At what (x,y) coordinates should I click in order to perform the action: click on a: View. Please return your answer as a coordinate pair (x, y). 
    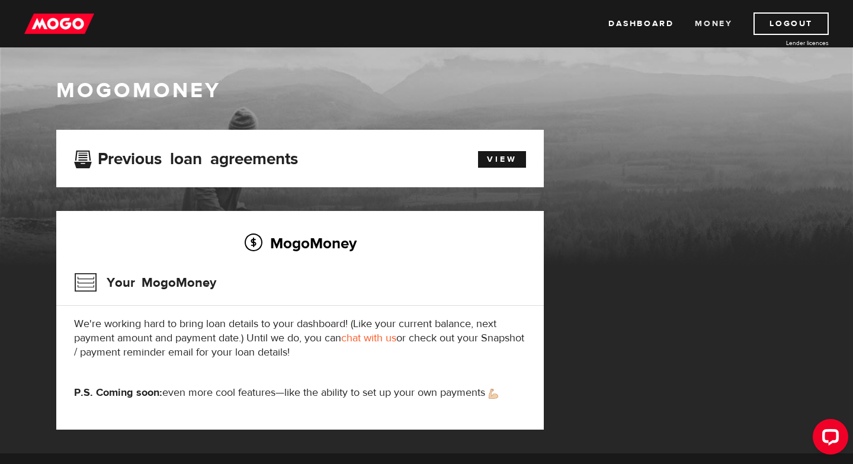
    Looking at the image, I should click on (502, 159).